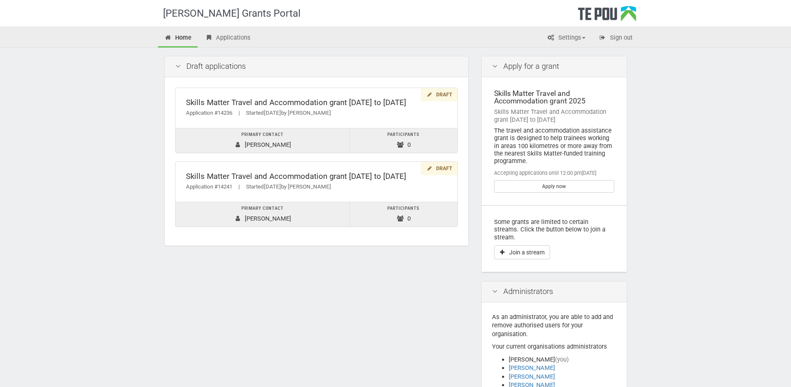 This screenshot has width=791, height=387. What do you see at coordinates (554, 292) in the screenshot?
I see `div: Administrators` at bounding box center [554, 292].